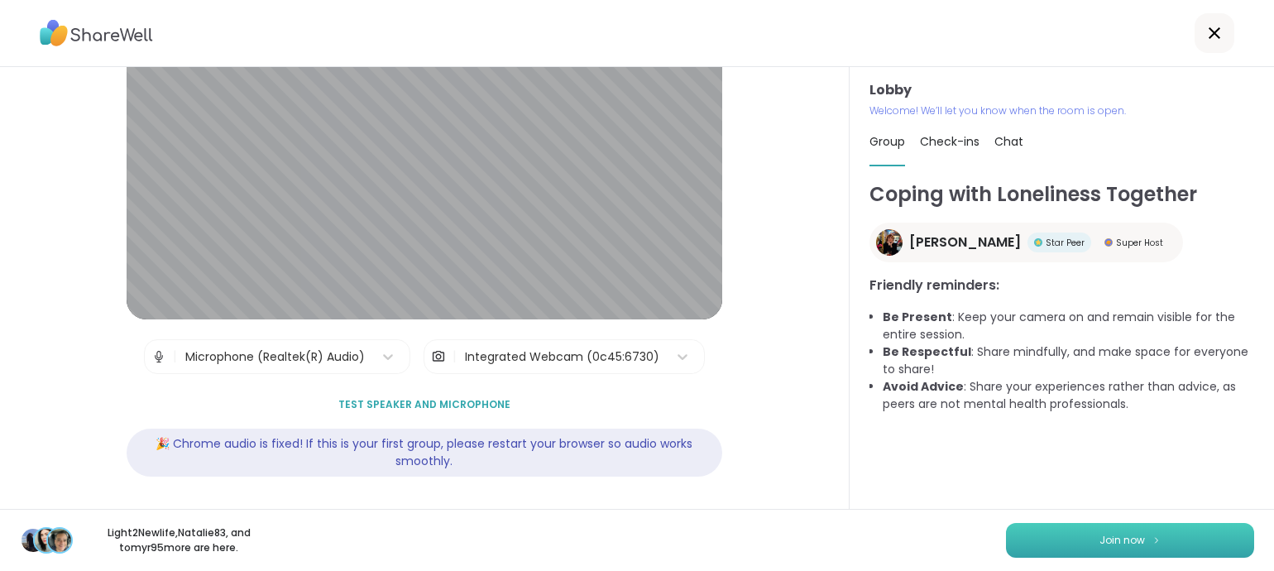 This screenshot has height=571, width=1274. Describe the element at coordinates (887, 141) in the screenshot. I see `span: Group` at that location.